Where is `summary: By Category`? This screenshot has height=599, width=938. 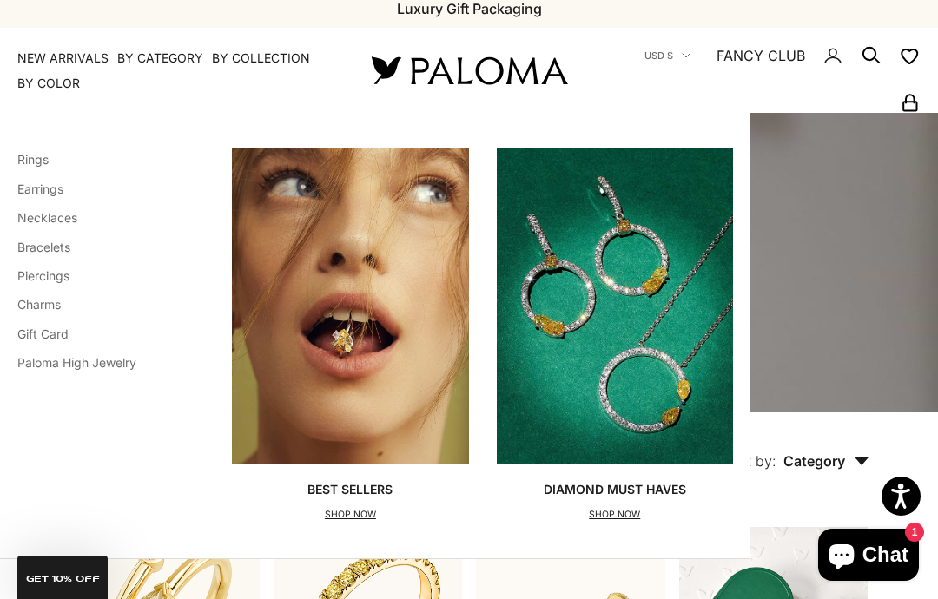 summary: By Category is located at coordinates (160, 58).